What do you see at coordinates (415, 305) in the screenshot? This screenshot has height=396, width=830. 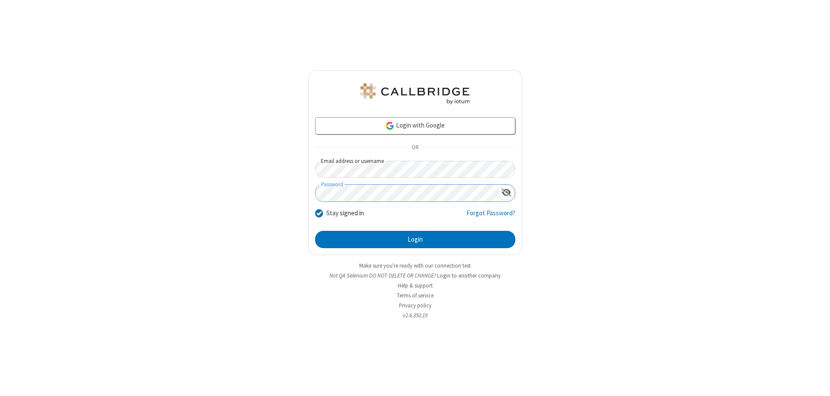 I see `a: Privacy policy` at bounding box center [415, 305].